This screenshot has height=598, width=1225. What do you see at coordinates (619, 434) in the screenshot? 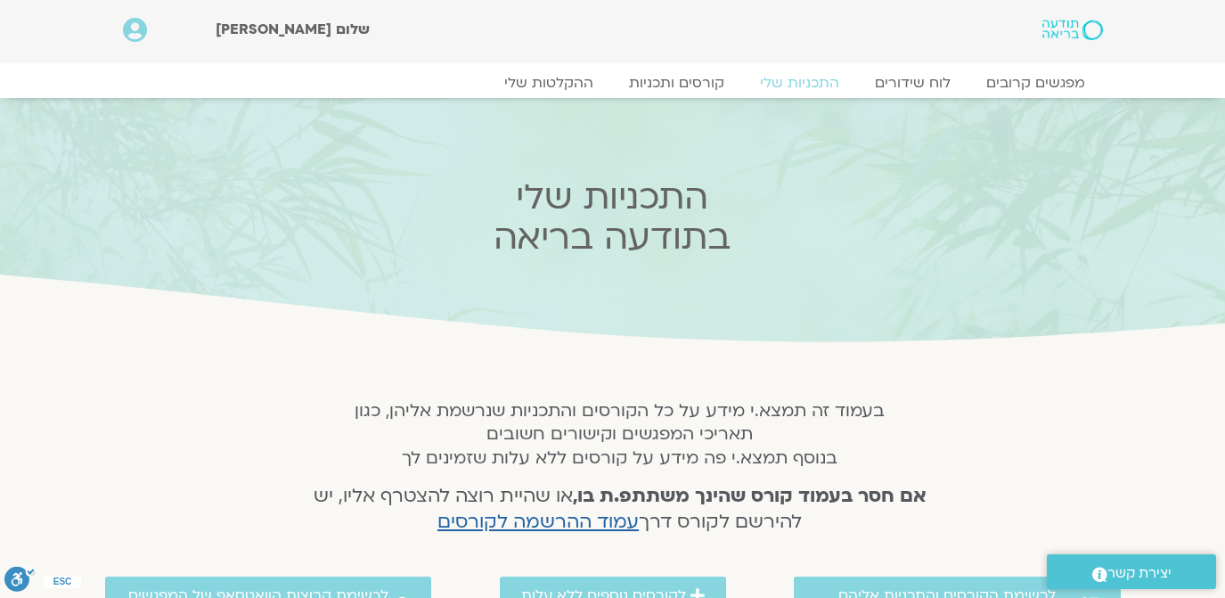
I see `h5: בעמוד זה תמצא.י מידע על כל הקורסים והתכניות שנרשמת אליהן, כגון תאריכי המפגשים וקישורים חשובים בנו...` at bounding box center [619, 434].